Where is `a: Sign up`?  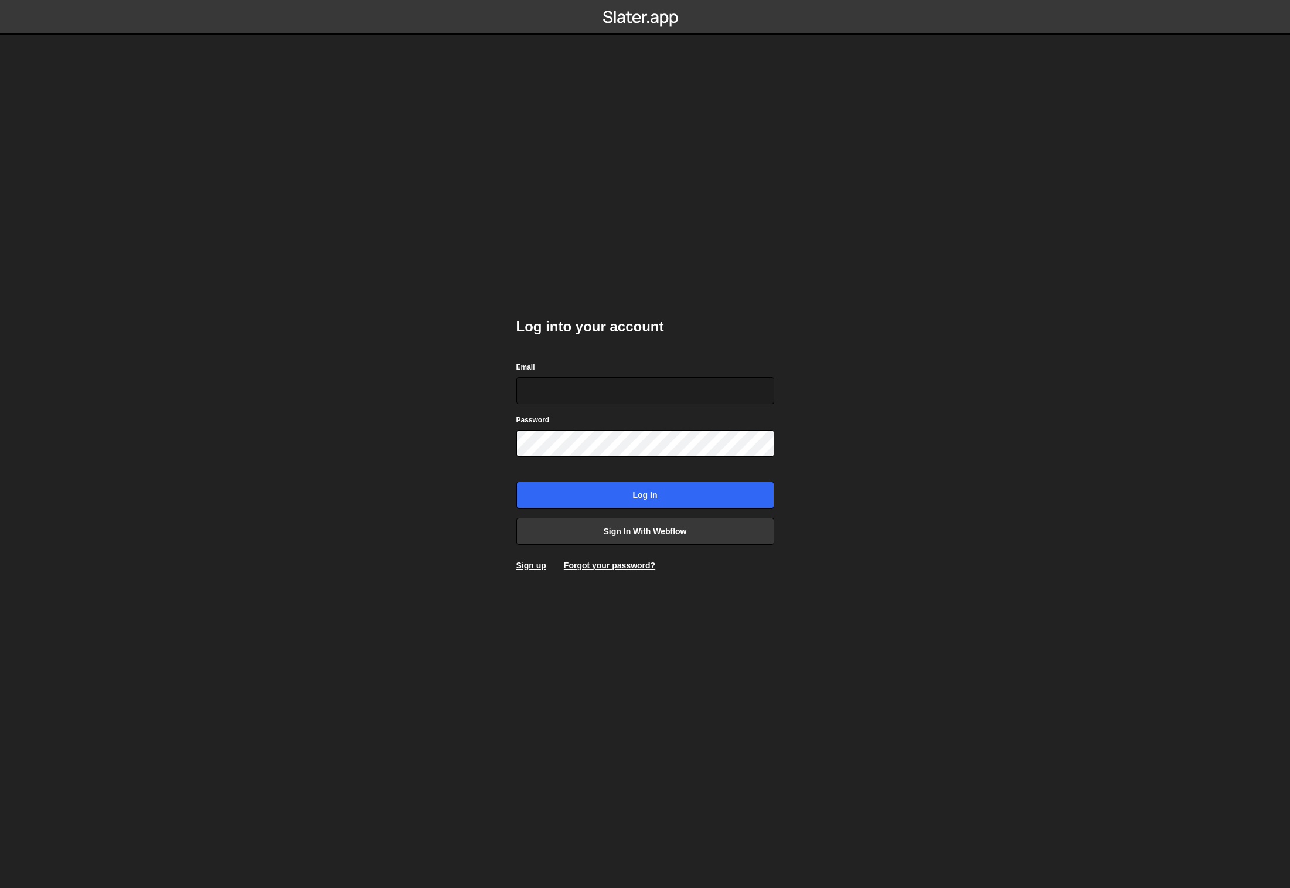 a: Sign up is located at coordinates (531, 565).